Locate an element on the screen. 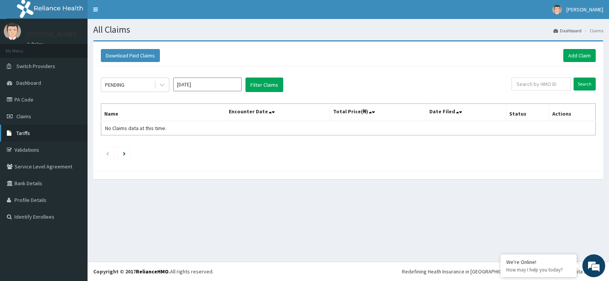  footer: All rights reserved. is located at coordinates (348, 272).